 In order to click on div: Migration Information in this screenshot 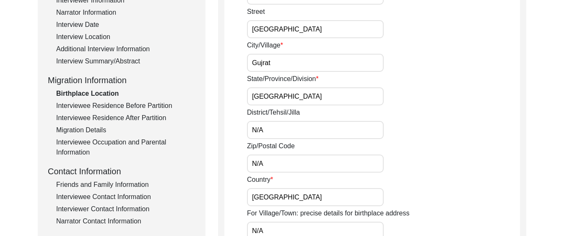, I will do `click(122, 80)`.